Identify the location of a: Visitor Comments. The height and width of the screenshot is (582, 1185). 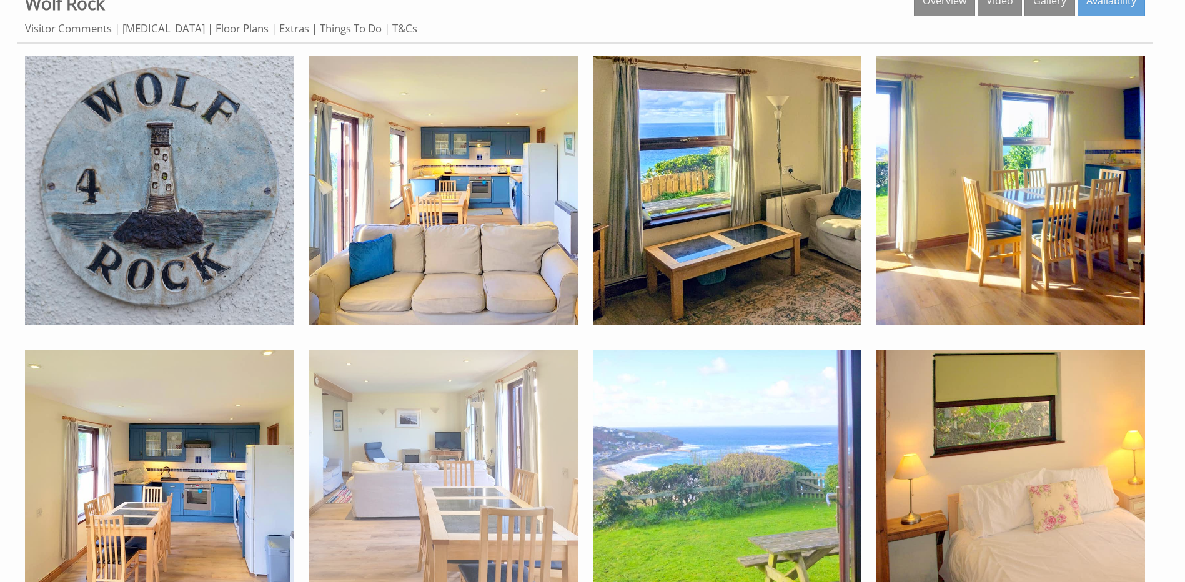
(68, 28).